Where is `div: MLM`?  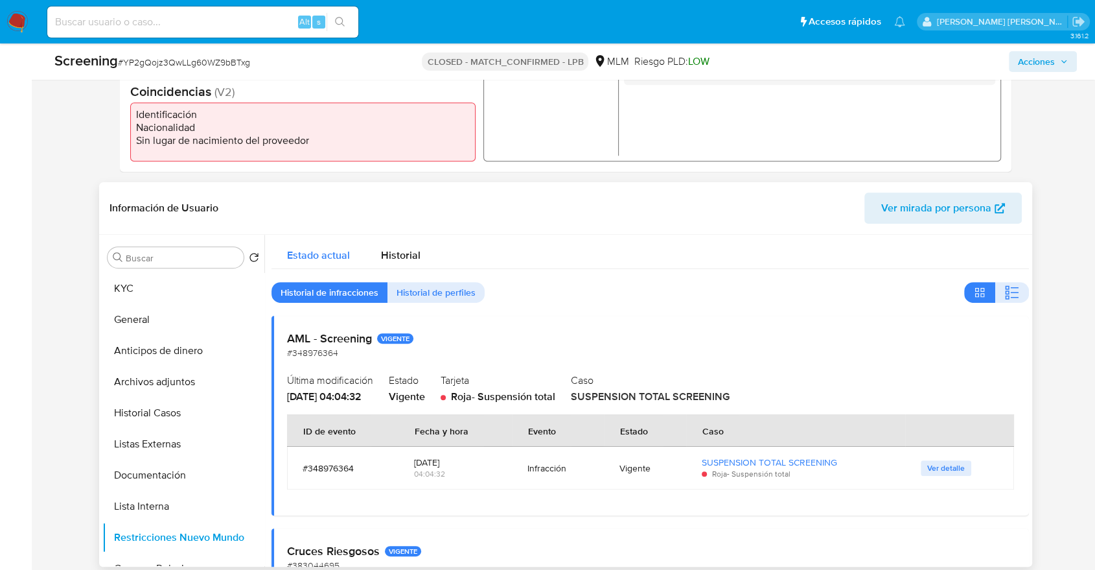 div: MLM is located at coordinates (611, 62).